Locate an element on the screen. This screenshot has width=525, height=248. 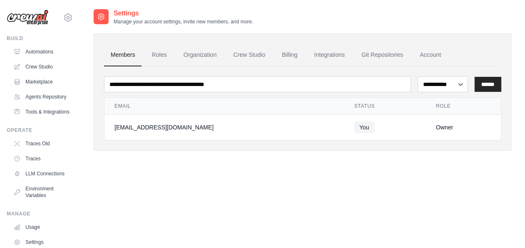
span: You is located at coordinates (364, 127).